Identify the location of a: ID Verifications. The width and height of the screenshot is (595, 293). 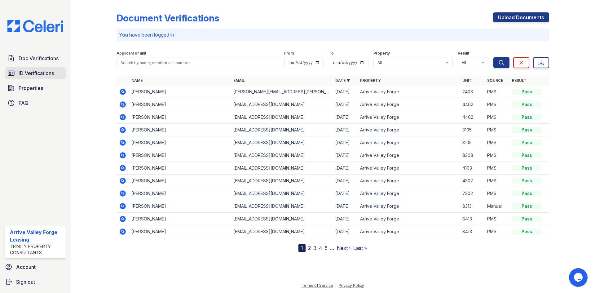
(35, 73).